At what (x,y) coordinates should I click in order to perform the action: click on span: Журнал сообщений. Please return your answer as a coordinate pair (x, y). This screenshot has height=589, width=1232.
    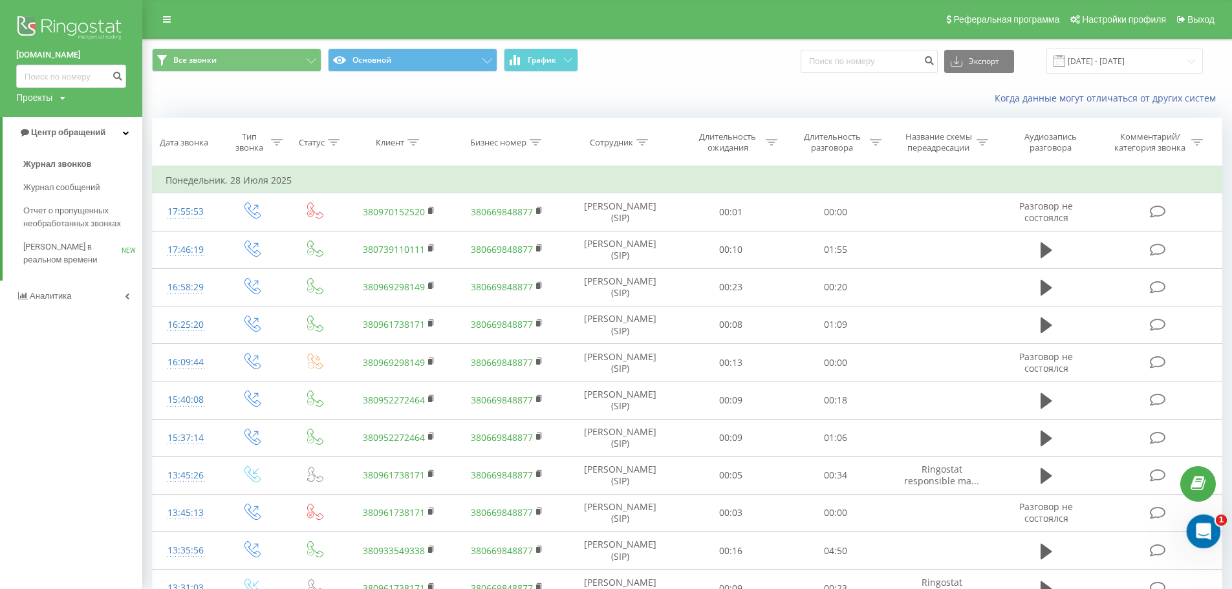
    Looking at the image, I should click on (61, 188).